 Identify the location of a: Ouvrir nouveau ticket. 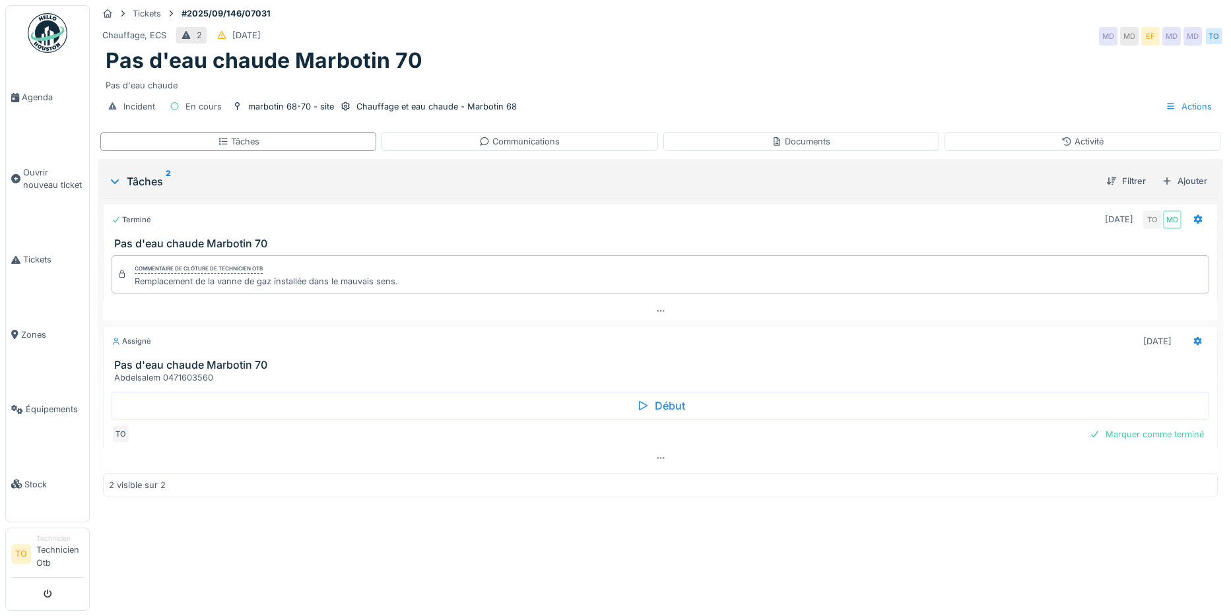
(48, 178).